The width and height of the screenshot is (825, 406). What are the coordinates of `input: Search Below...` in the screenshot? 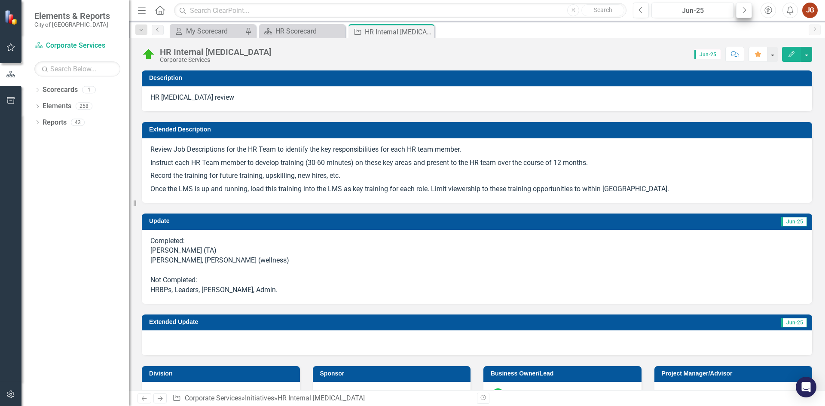 It's located at (77, 69).